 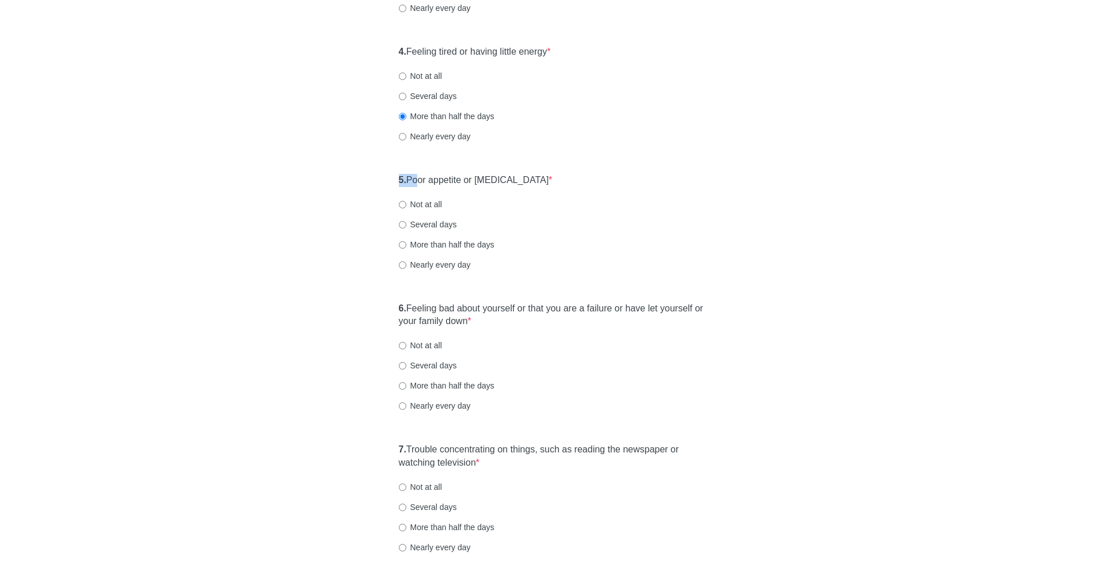 What do you see at coordinates (402, 180) in the screenshot?
I see `strong: 5.` at bounding box center [402, 180].